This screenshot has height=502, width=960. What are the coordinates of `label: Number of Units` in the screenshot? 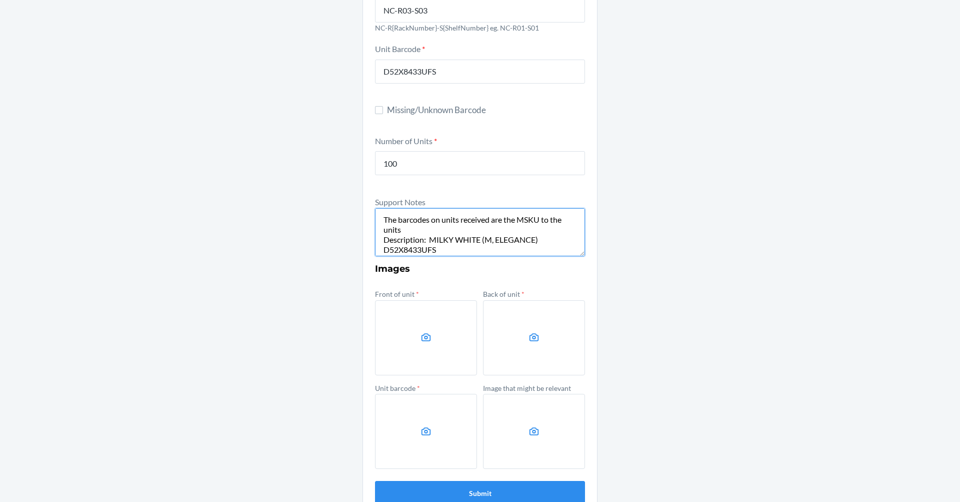 It's located at (406, 141).